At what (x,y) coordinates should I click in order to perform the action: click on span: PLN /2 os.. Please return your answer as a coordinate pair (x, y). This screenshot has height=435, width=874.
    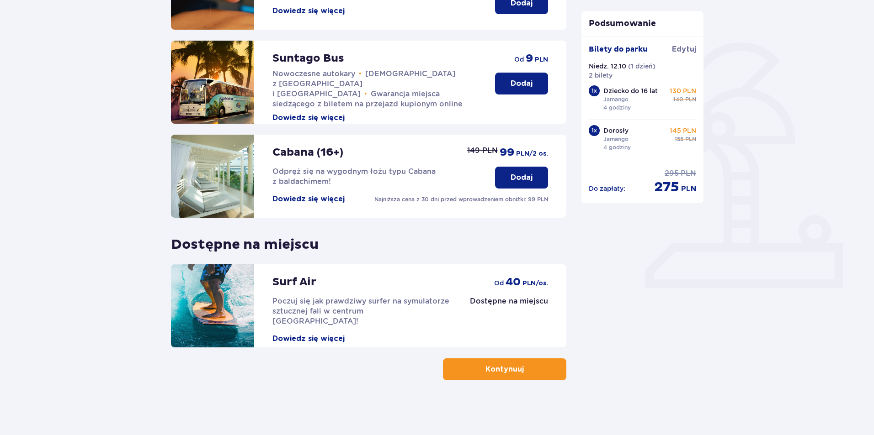
    Looking at the image, I should click on (532, 154).